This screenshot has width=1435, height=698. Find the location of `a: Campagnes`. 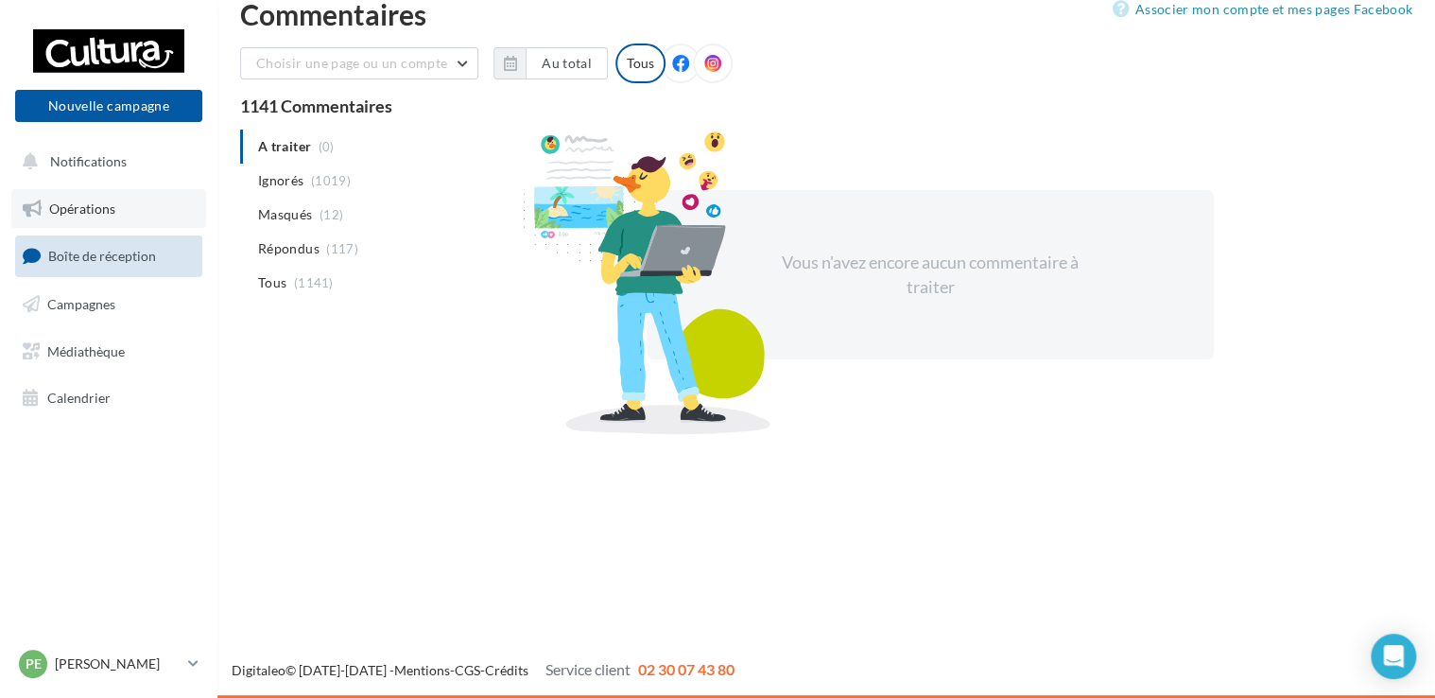

a: Campagnes is located at coordinates (109, 304).